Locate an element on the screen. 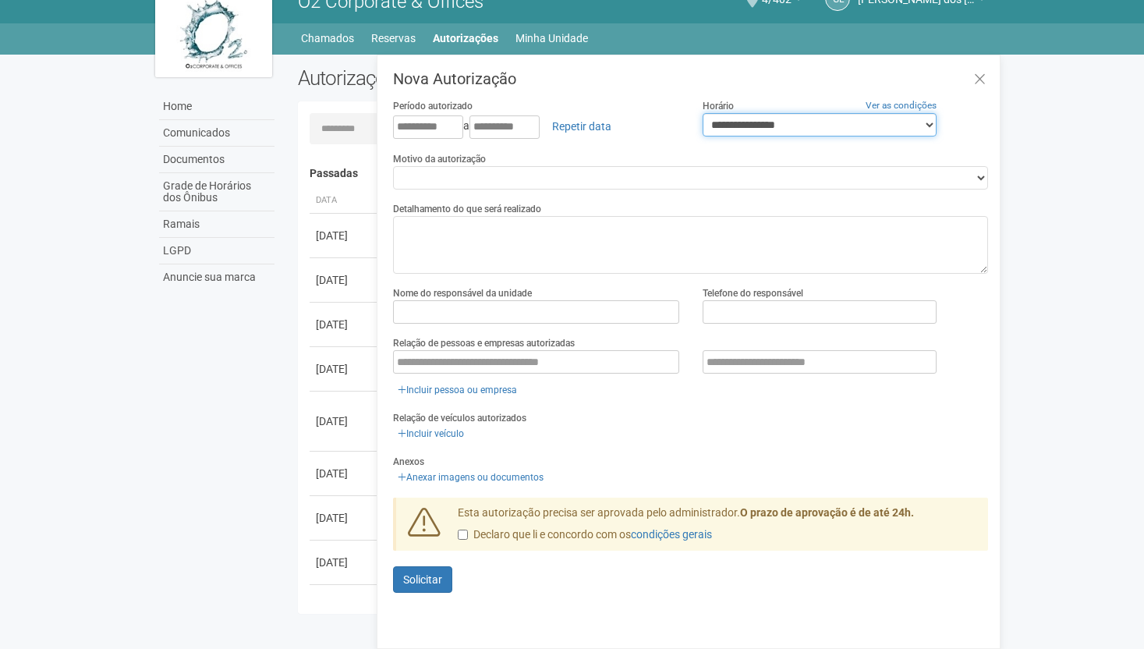 The height and width of the screenshot is (649, 1144). a: Grade de Horários dos Ônibus is located at coordinates (217, 192).